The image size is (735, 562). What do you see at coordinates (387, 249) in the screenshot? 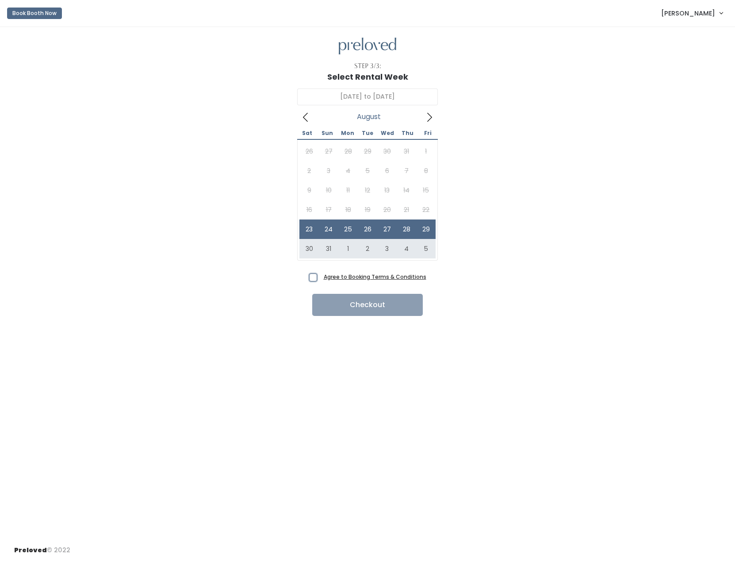
I see `span: September 3, 2025` at bounding box center [387, 249].